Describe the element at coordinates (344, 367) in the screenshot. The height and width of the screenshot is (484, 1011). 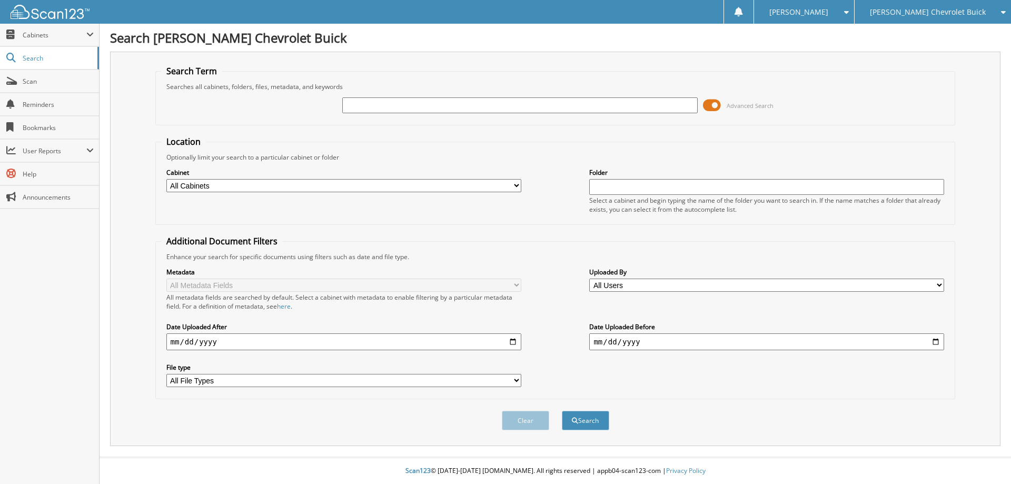
I see `label: File type` at that location.